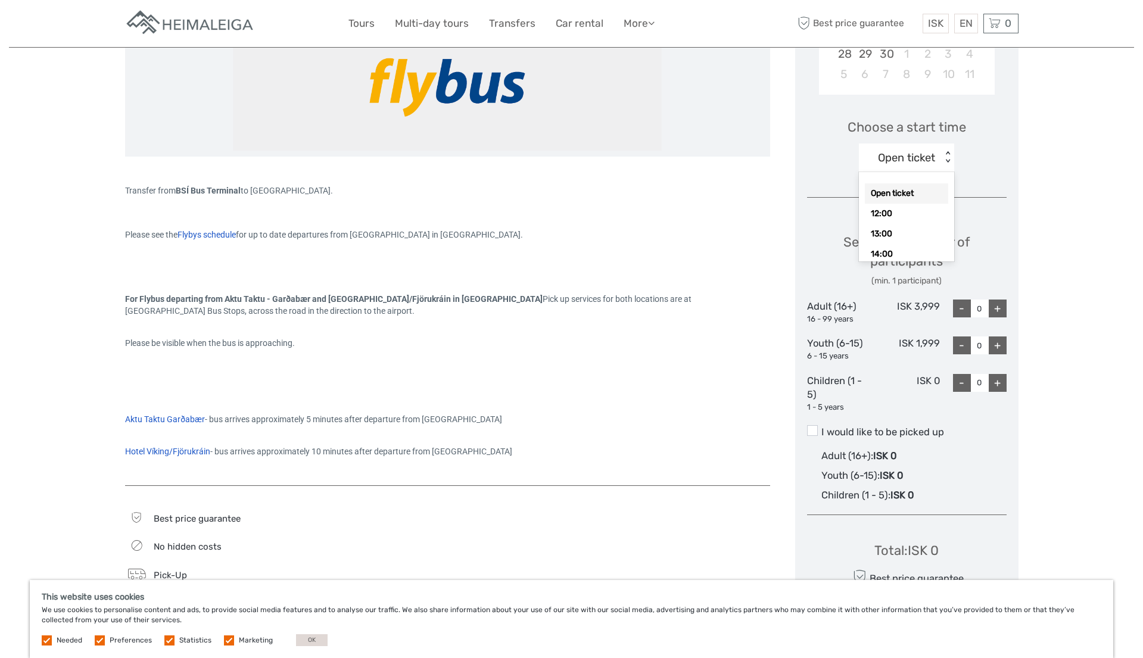  Describe the element at coordinates (76, 26) in the screenshot. I see `p: We're away right now. Please check back later!` at that location.